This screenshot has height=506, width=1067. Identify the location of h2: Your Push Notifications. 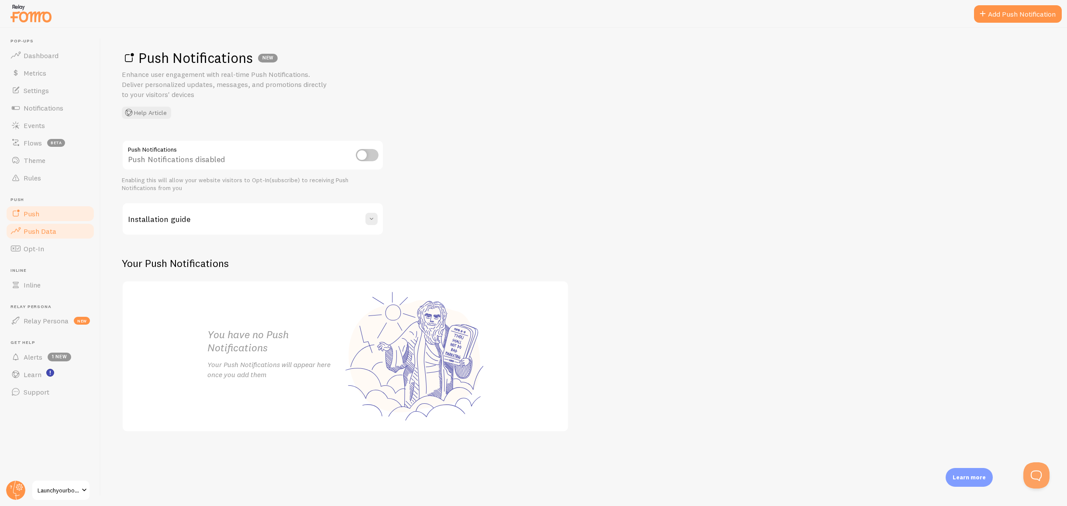
(345, 263).